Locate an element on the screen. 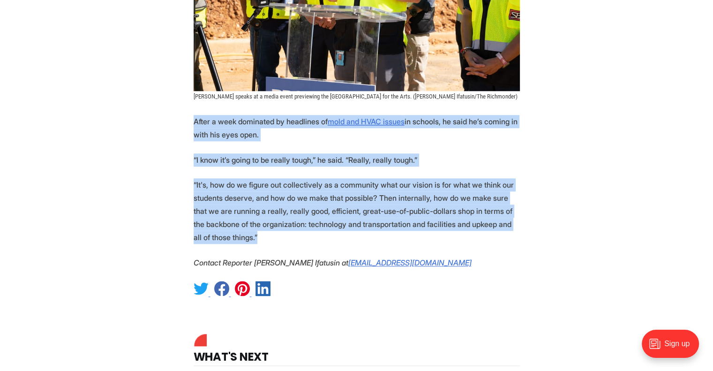 The image size is (713, 371). a: mold and HVAC issues is located at coordinates (366, 121).